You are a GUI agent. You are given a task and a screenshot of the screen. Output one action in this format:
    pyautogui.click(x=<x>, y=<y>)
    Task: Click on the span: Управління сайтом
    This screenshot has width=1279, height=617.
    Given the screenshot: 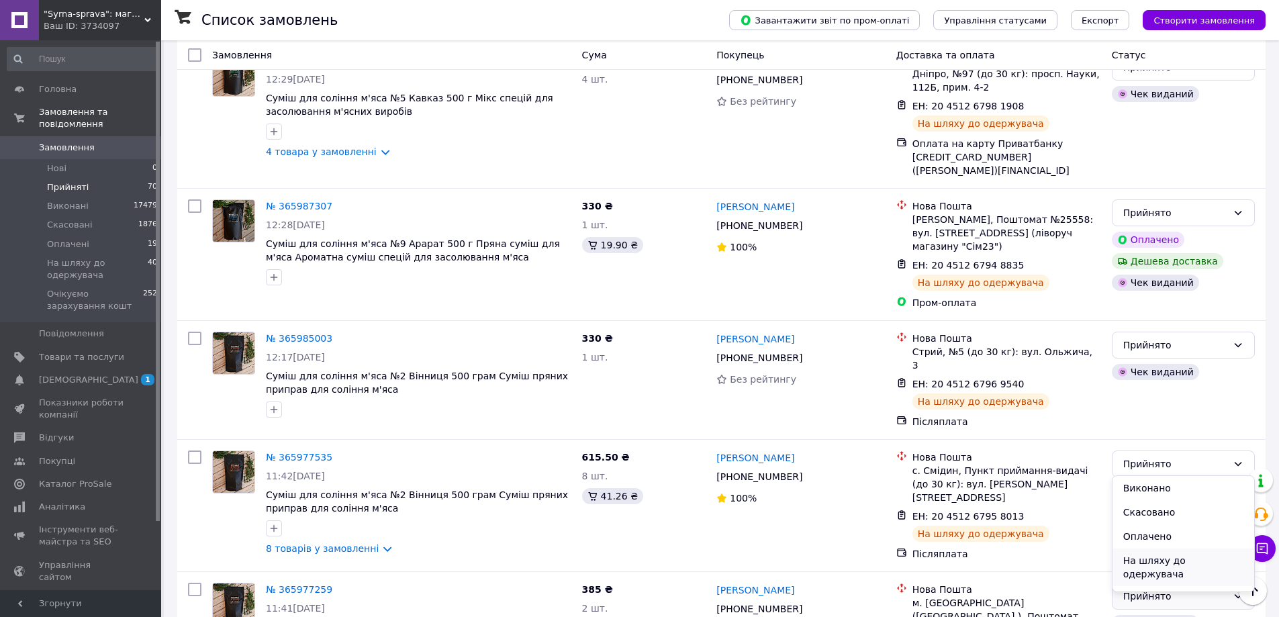 What is the action you would take?
    pyautogui.click(x=81, y=571)
    